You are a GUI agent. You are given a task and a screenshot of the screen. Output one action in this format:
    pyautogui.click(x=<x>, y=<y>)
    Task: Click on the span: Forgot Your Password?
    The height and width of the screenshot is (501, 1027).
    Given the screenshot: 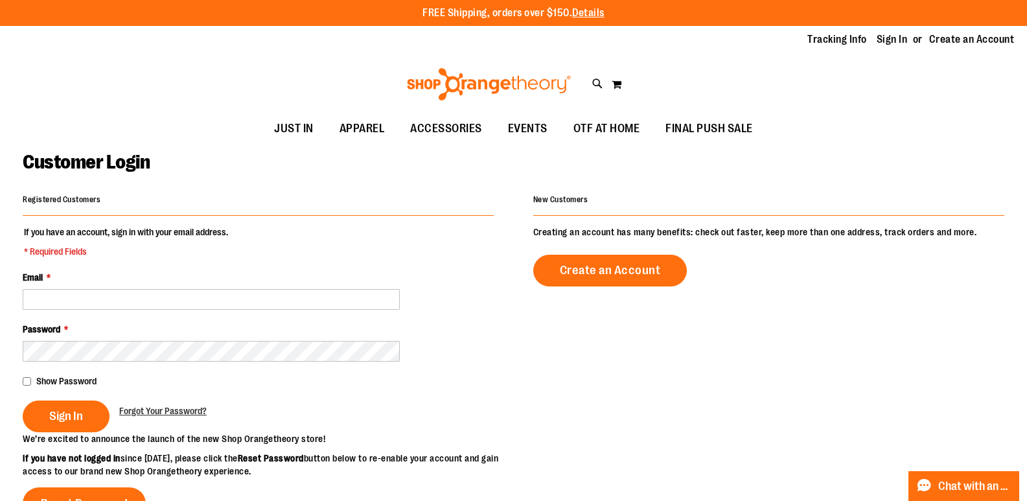 What is the action you would take?
    pyautogui.click(x=163, y=411)
    